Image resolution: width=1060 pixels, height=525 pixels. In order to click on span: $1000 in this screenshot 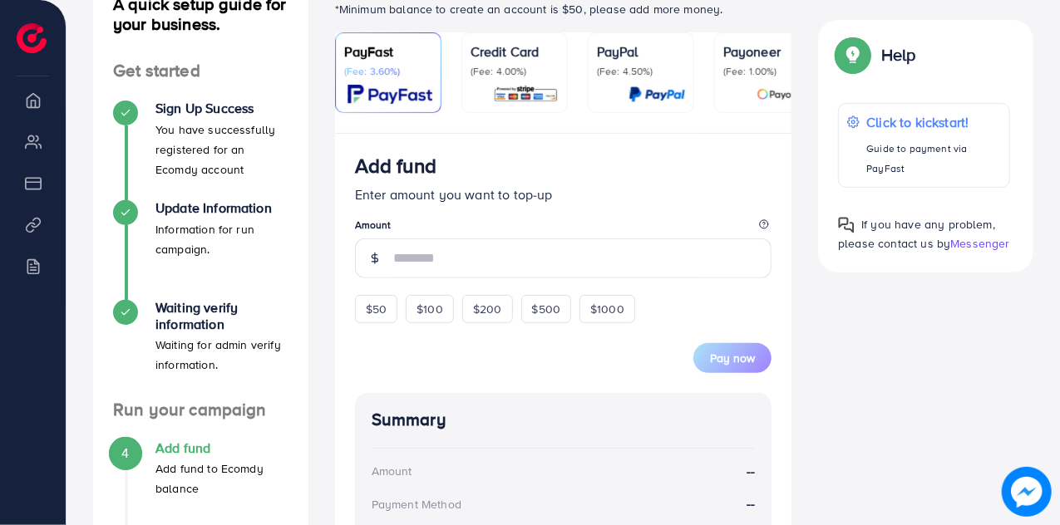, I will do `click(607, 309)`.